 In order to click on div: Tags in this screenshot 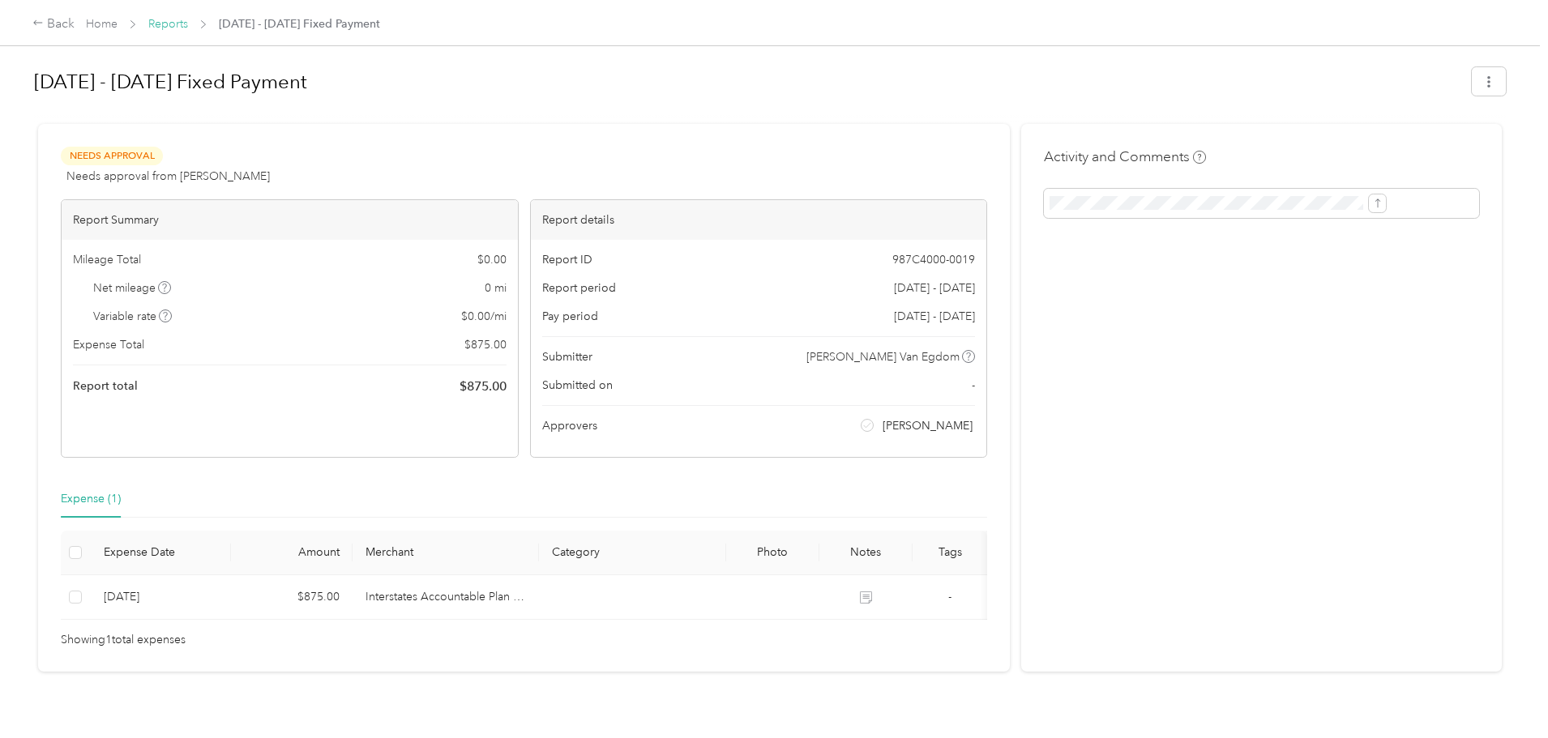, I will do `click(950, 552)`.